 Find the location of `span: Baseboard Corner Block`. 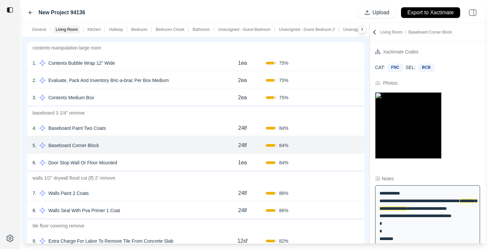

span: Baseboard Corner Block is located at coordinates (430, 32).